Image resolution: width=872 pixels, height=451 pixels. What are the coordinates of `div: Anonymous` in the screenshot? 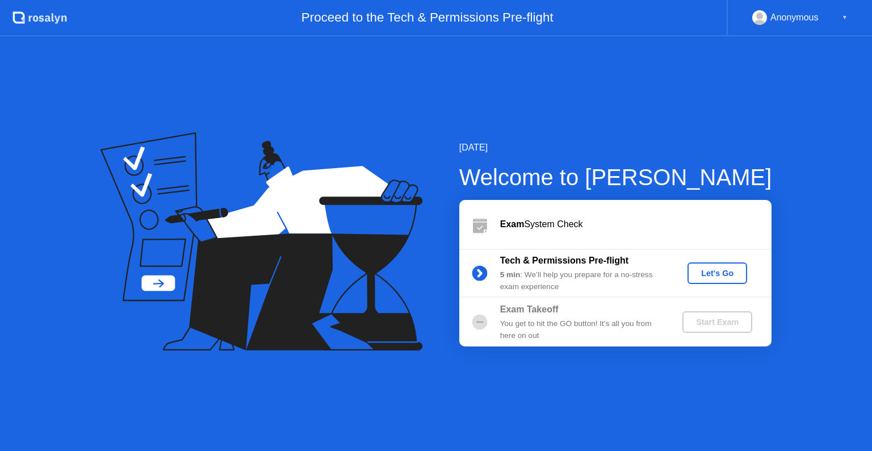 It's located at (794, 18).